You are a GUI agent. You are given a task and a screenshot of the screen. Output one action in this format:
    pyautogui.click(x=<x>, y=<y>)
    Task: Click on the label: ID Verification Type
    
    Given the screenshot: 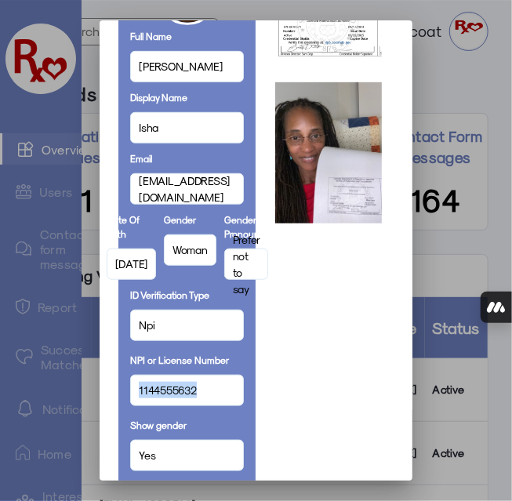 What is the action you would take?
    pyautogui.click(x=169, y=295)
    